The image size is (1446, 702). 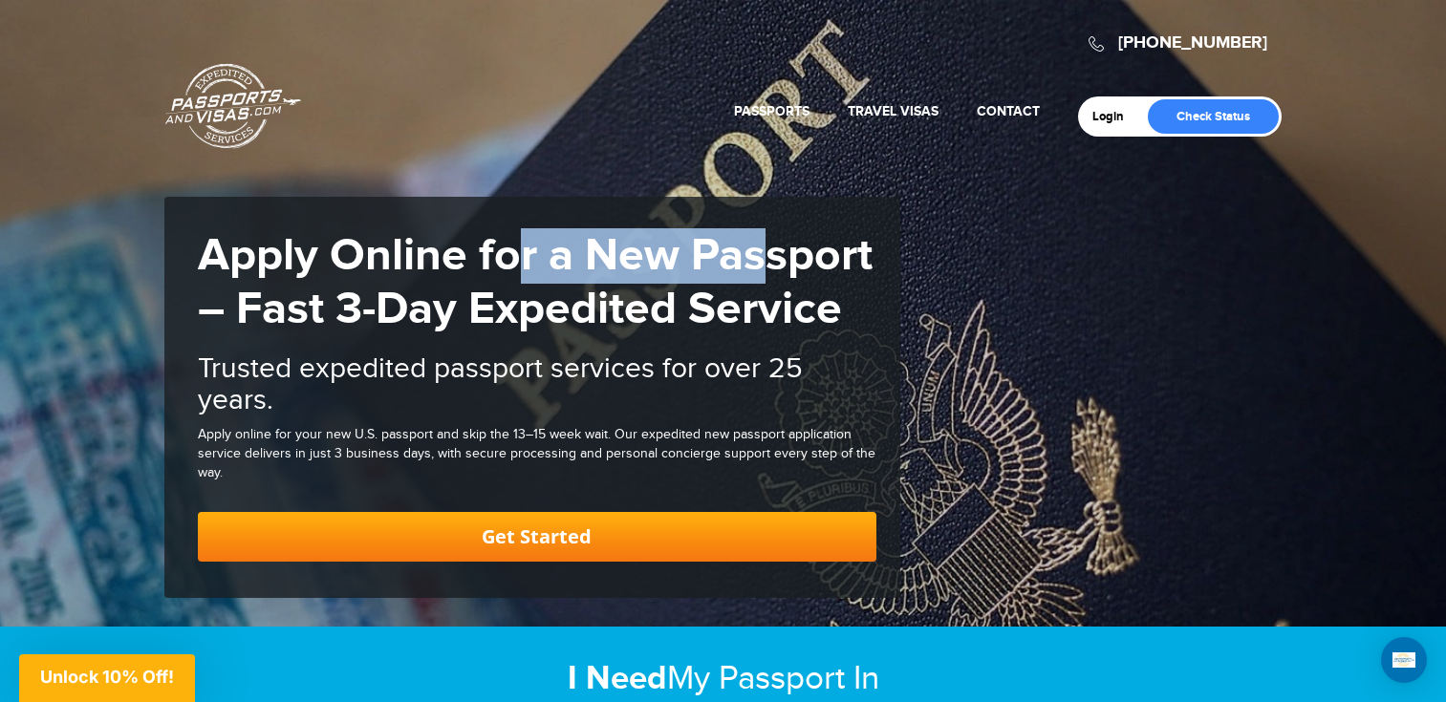 I want to click on h2: My, so click(x=723, y=678).